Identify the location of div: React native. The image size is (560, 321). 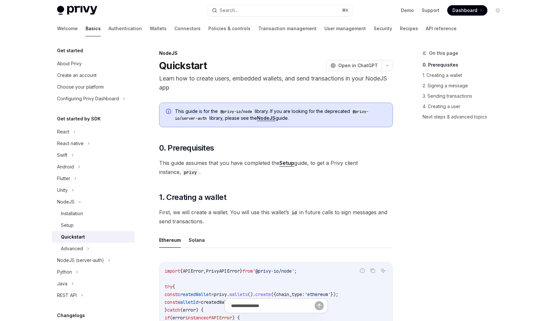
(70, 143).